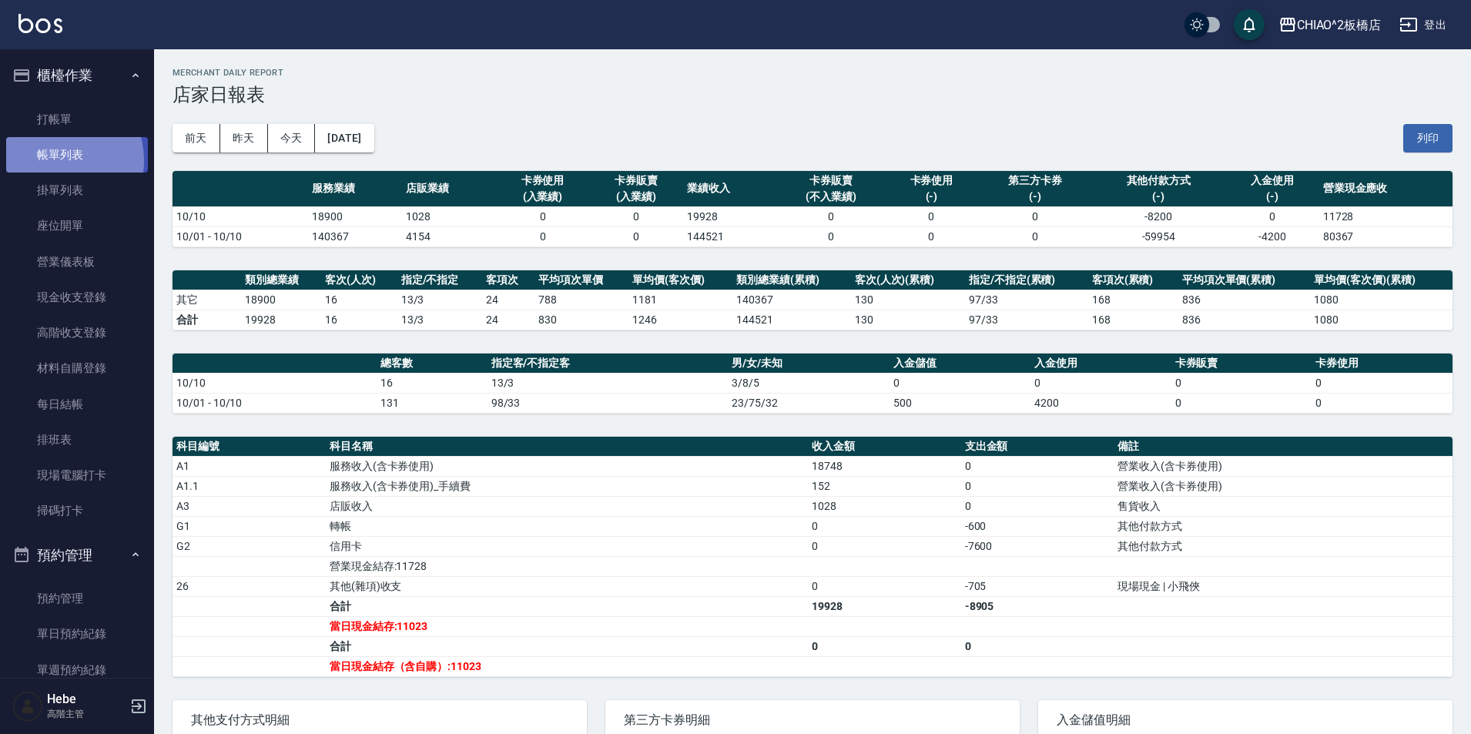  I want to click on td: 97/33, so click(1027, 320).